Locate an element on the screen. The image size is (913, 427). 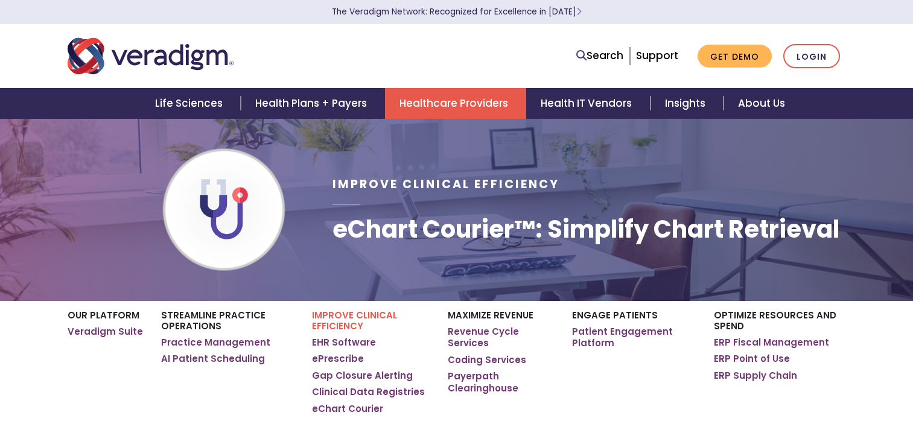
img: Veradigm logo is located at coordinates (150, 56).